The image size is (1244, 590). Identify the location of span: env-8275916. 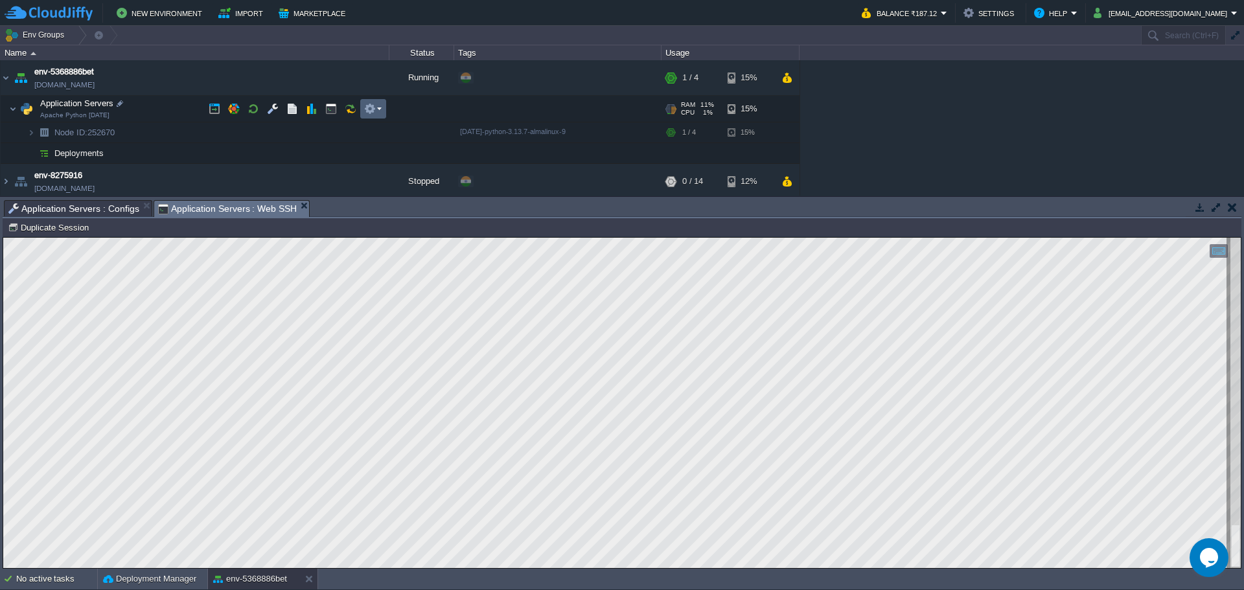
(58, 176).